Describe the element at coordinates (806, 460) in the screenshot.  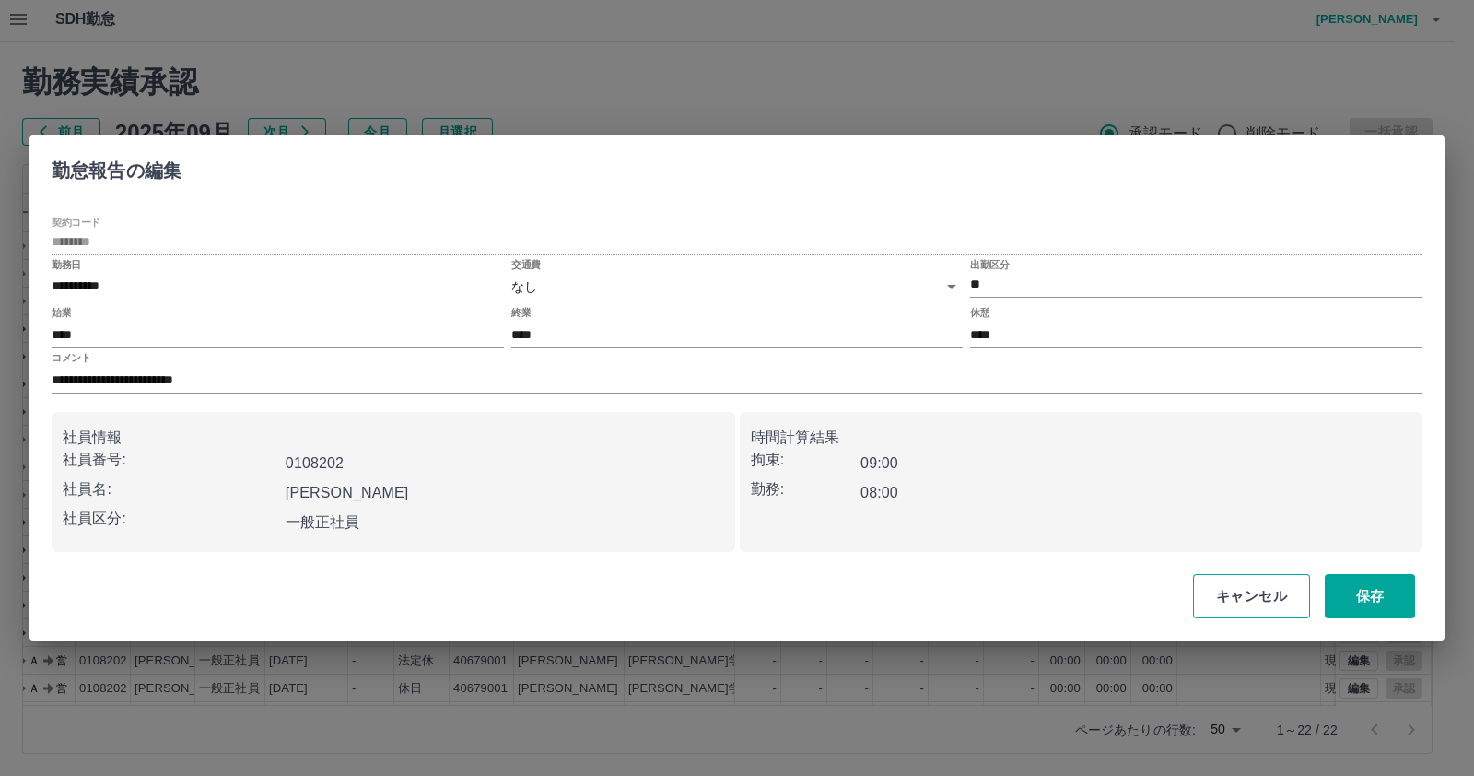
I see `p: 拘束:` at that location.